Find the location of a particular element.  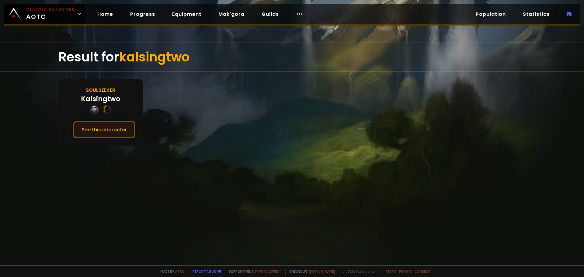

div: Soulseeker is located at coordinates (100, 90).